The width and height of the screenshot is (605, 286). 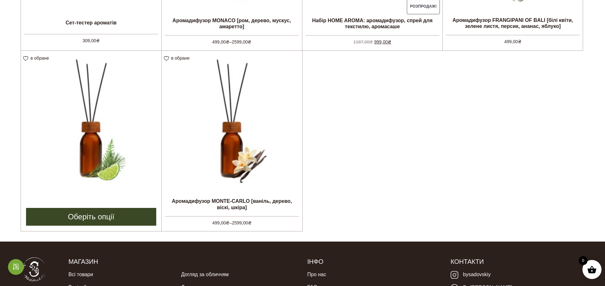 I want to click on bdi: 999,00, so click(x=383, y=42).